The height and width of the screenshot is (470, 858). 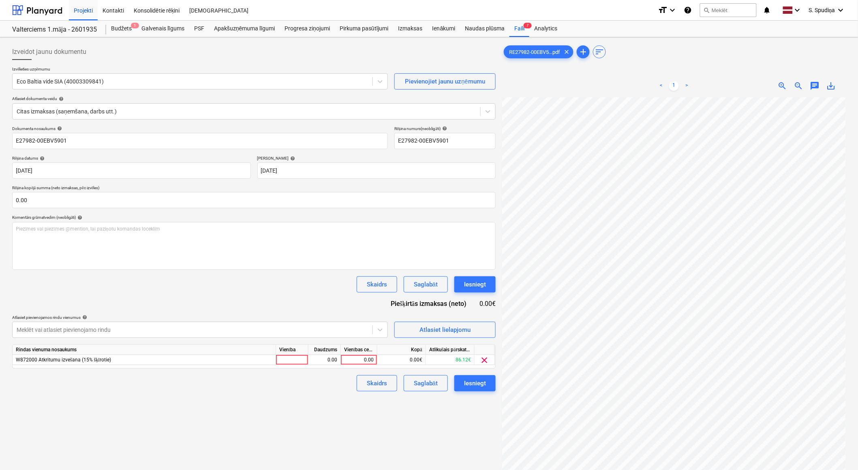 I want to click on div: RE27982-00EBV5...pdf, so click(x=538, y=52).